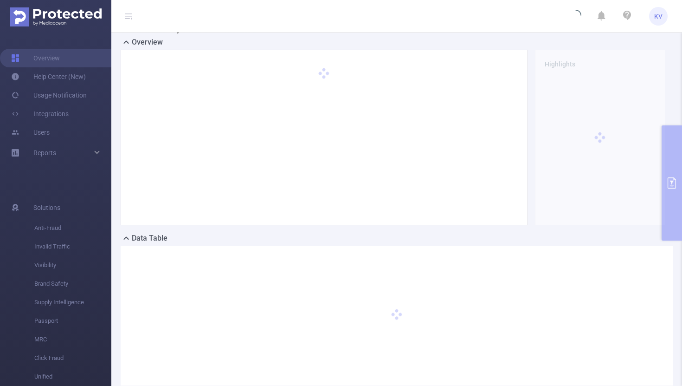 The height and width of the screenshot is (386, 682). Describe the element at coordinates (149, 238) in the screenshot. I see `h2: Data Table` at that location.